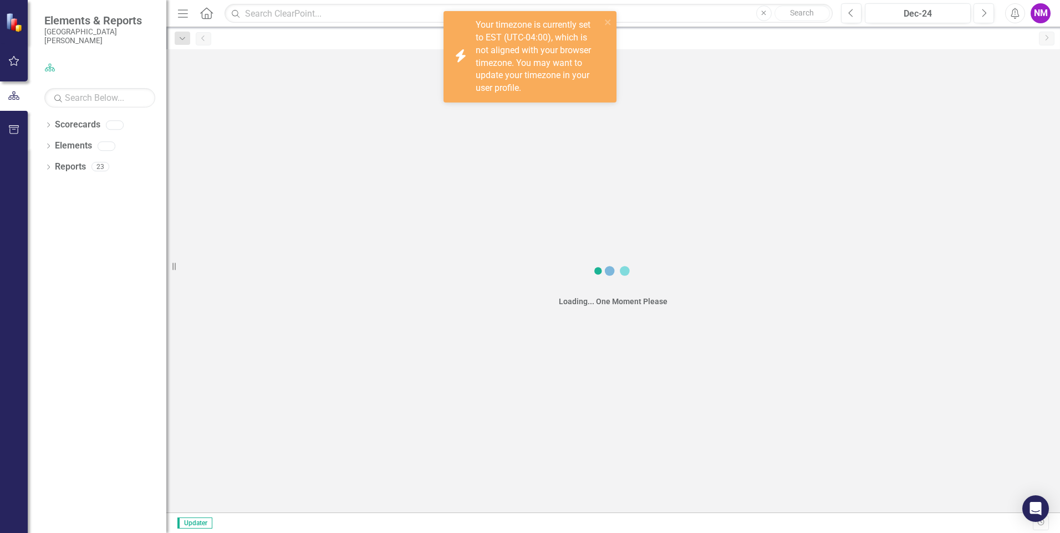  I want to click on a: Reports, so click(70, 167).